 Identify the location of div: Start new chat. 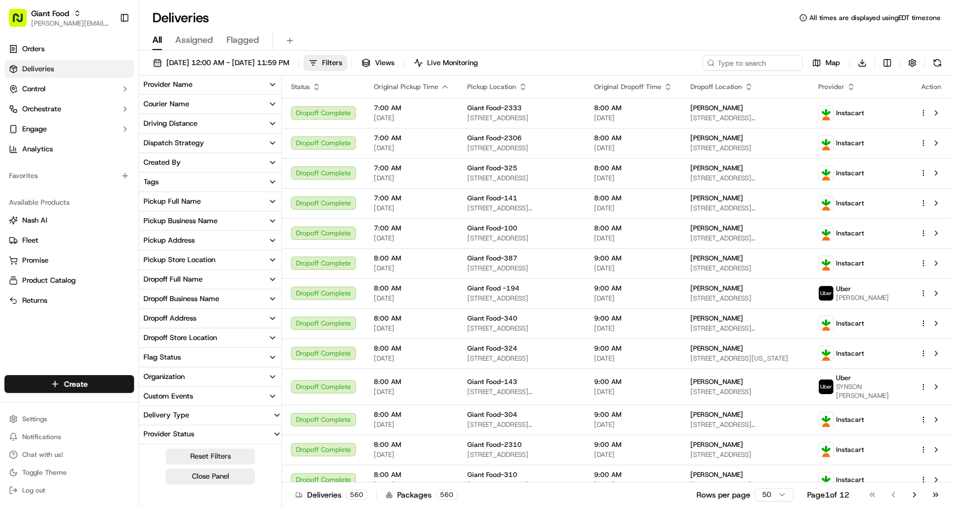
(116, 112).